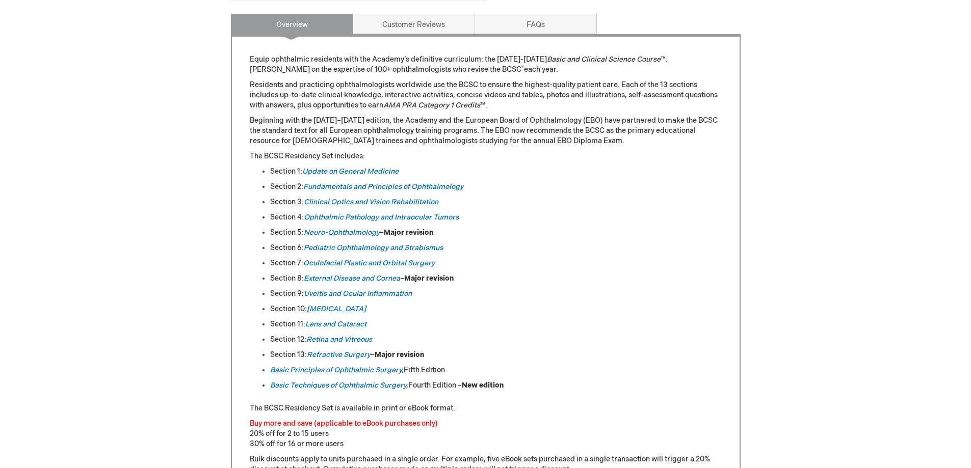  What do you see at coordinates (381, 217) in the screenshot?
I see `em: Ophthalmic Pathology and Intraocular Tumors` at bounding box center [381, 217].